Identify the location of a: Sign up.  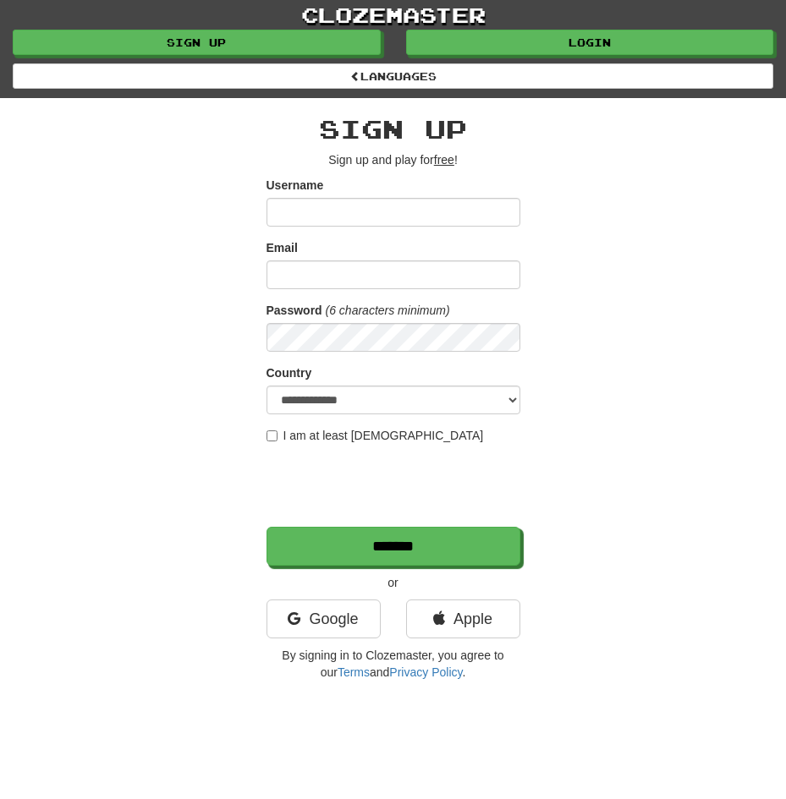
(196, 42).